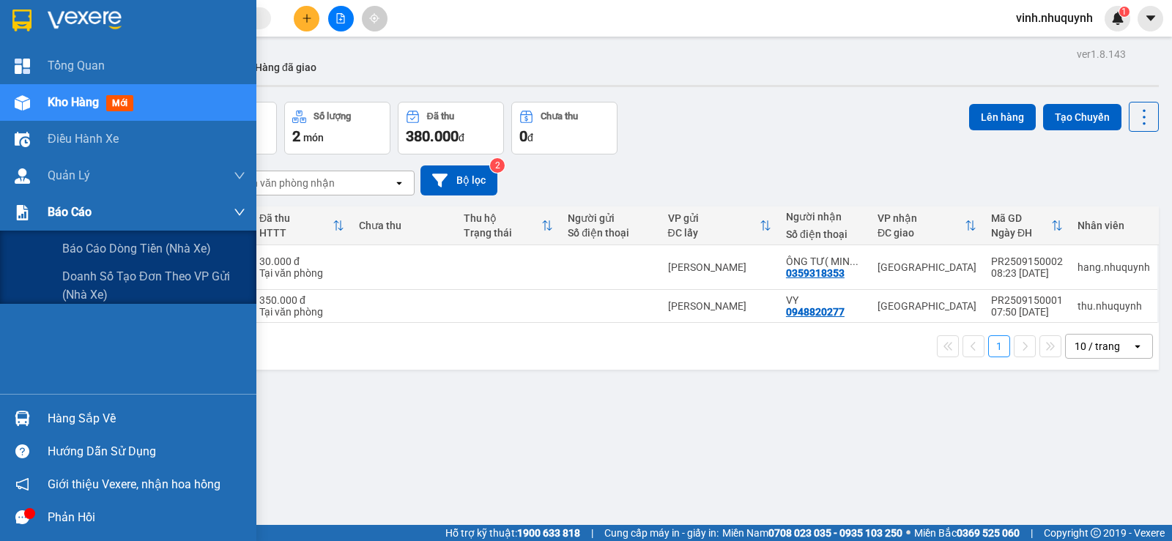  What do you see at coordinates (399, 183) in the screenshot?
I see `svg: open` at bounding box center [399, 183].